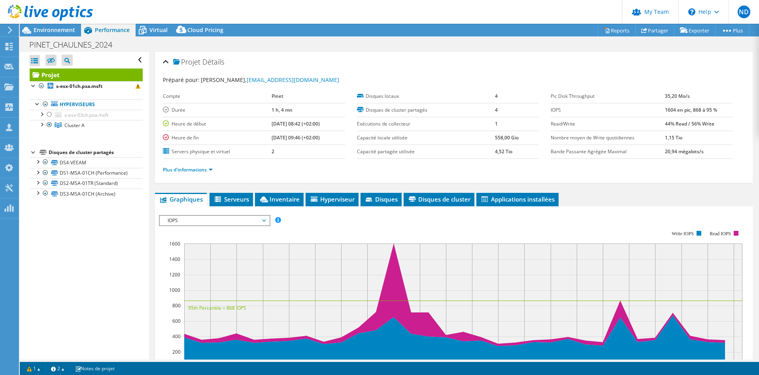 This screenshot has width=759, height=375. I want to click on label: Disques locaux, so click(426, 96).